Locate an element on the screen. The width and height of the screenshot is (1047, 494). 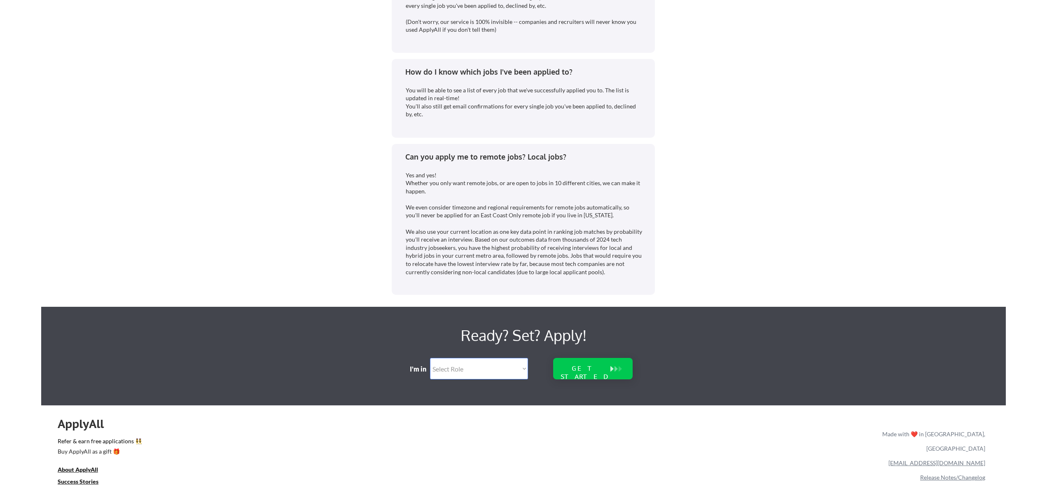
a: Refer & earn free applications 👯‍♀️ is located at coordinates (384, 442).